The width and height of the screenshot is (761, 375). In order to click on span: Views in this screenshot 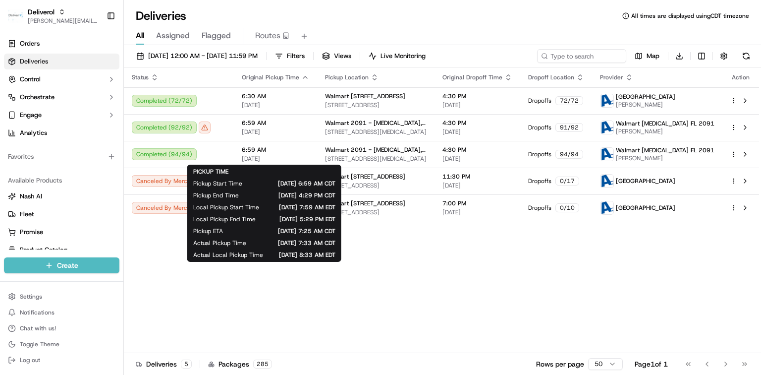, I will do `click(342, 56)`.